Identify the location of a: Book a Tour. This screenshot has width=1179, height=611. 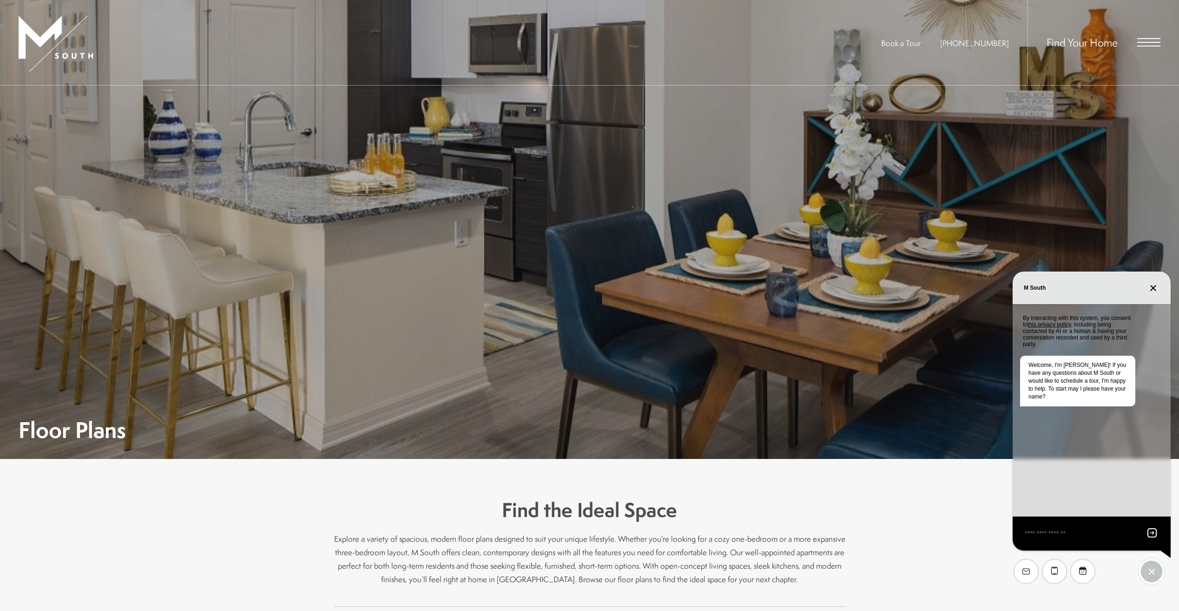
(901, 43).